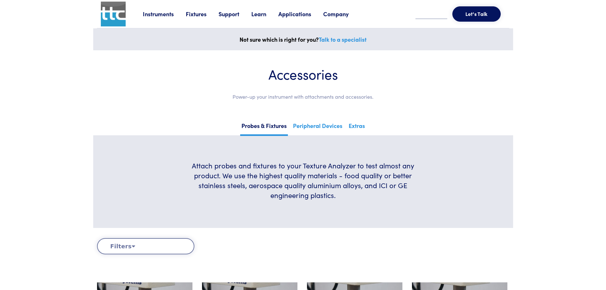 This screenshot has height=290, width=606. What do you see at coordinates (265, 14) in the screenshot?
I see `a: Learn` at bounding box center [265, 14].